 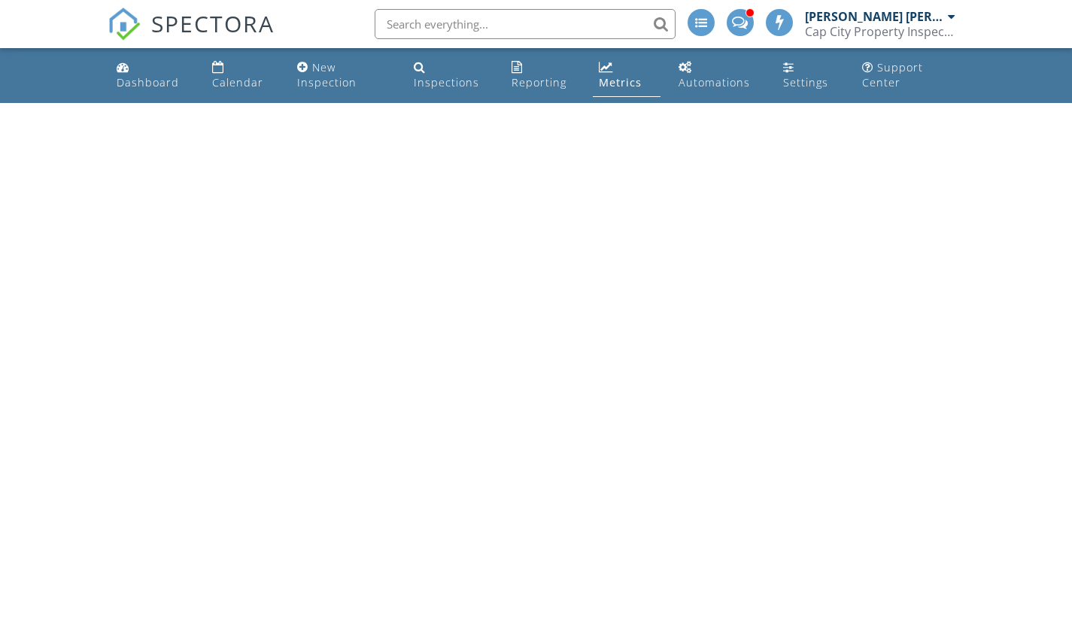 What do you see at coordinates (191, 36) in the screenshot?
I see `a: SPECTORA` at bounding box center [191, 36].